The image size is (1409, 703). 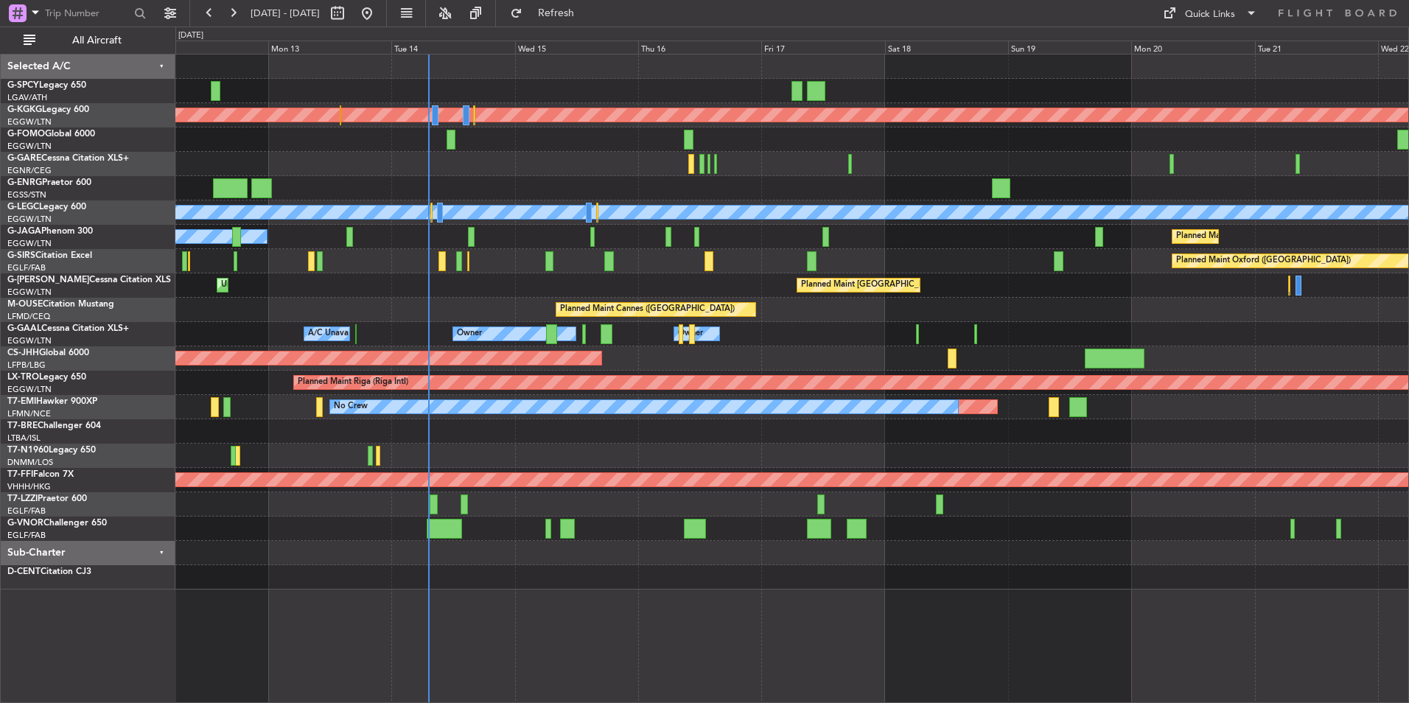 I want to click on a: CS-JHHGlobal 6000, so click(x=48, y=353).